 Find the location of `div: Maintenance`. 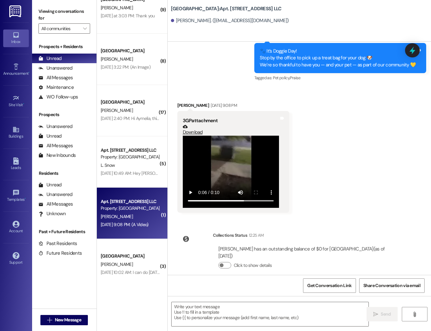

div: Maintenance is located at coordinates (56, 87).